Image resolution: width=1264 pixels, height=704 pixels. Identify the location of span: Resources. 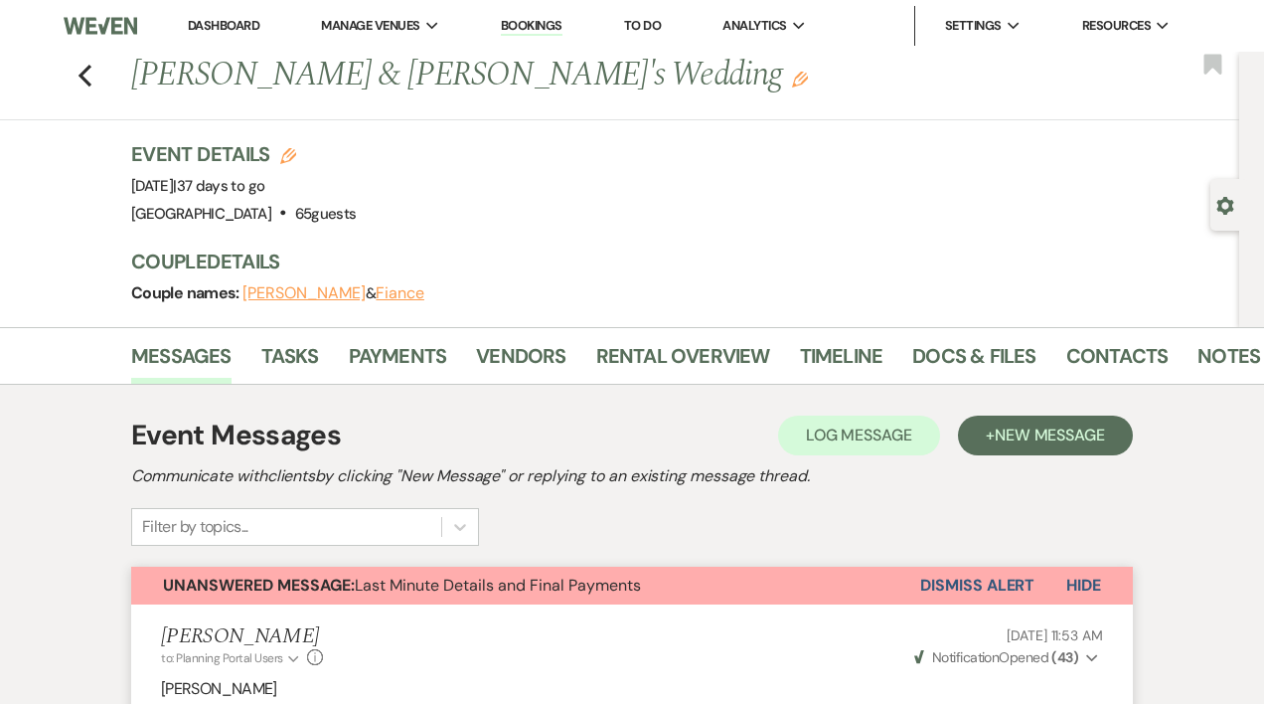
(1116, 26).